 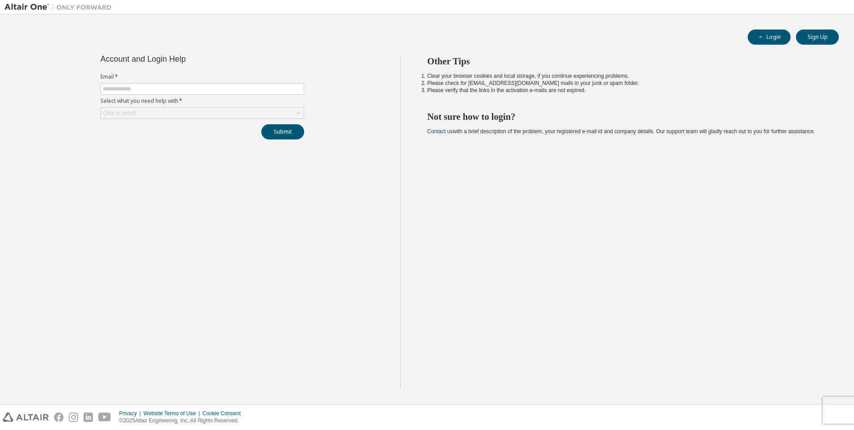 I want to click on div: Privacy, so click(x=131, y=413).